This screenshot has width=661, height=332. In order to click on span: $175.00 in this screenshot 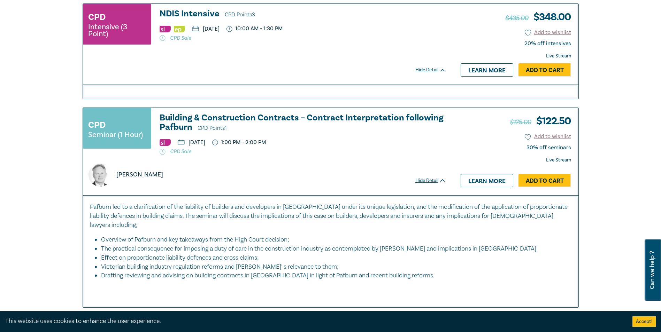, I will do `click(520, 122)`.